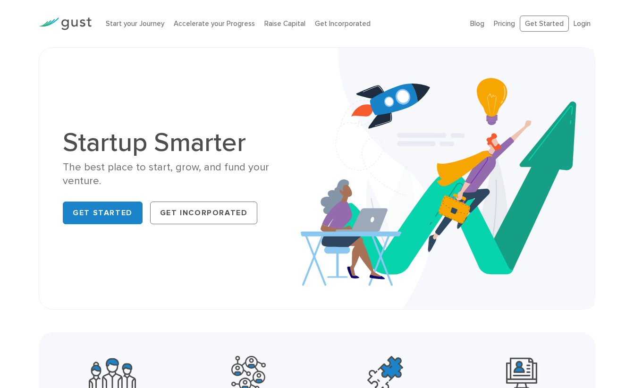 Image resolution: width=634 pixels, height=388 pixels. Describe the element at coordinates (65, 24) in the screenshot. I see `img: Gust Logo` at that location.